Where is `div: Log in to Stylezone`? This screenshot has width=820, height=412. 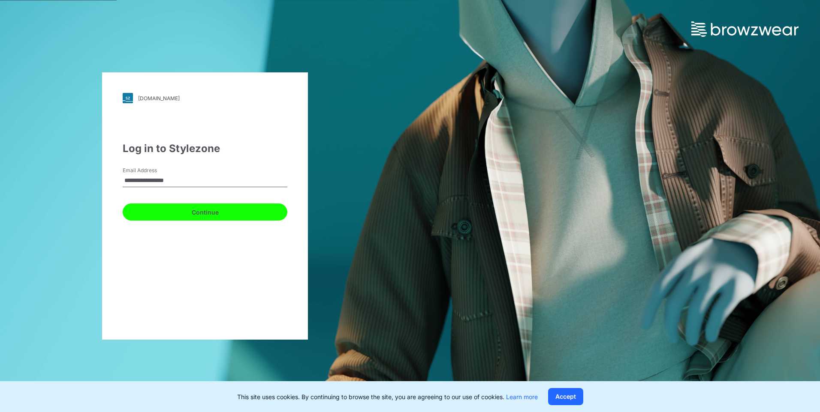 div: Log in to Stylezone is located at coordinates (205, 149).